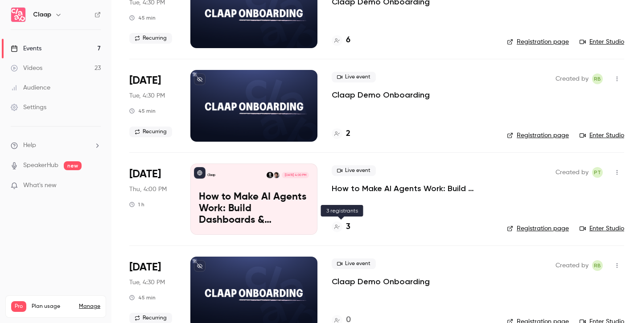 Image resolution: width=642 pixels, height=323 pixels. Describe the element at coordinates (73, 166) in the screenshot. I see `span: new` at that location.